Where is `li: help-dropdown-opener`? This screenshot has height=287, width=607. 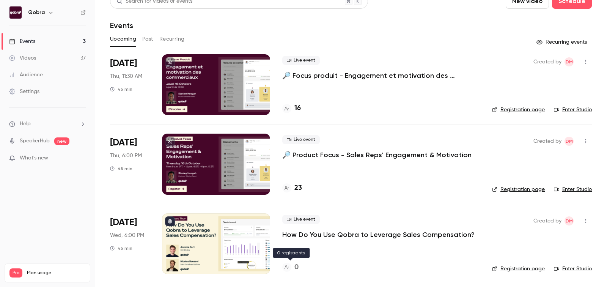
li: help-dropdown-opener is located at coordinates (47, 124).